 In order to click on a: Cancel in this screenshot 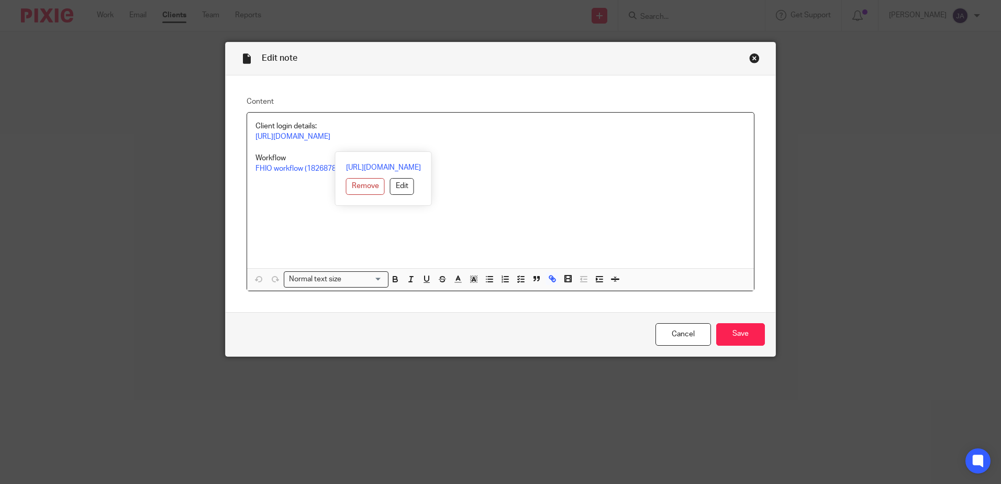, I will do `click(683, 334)`.